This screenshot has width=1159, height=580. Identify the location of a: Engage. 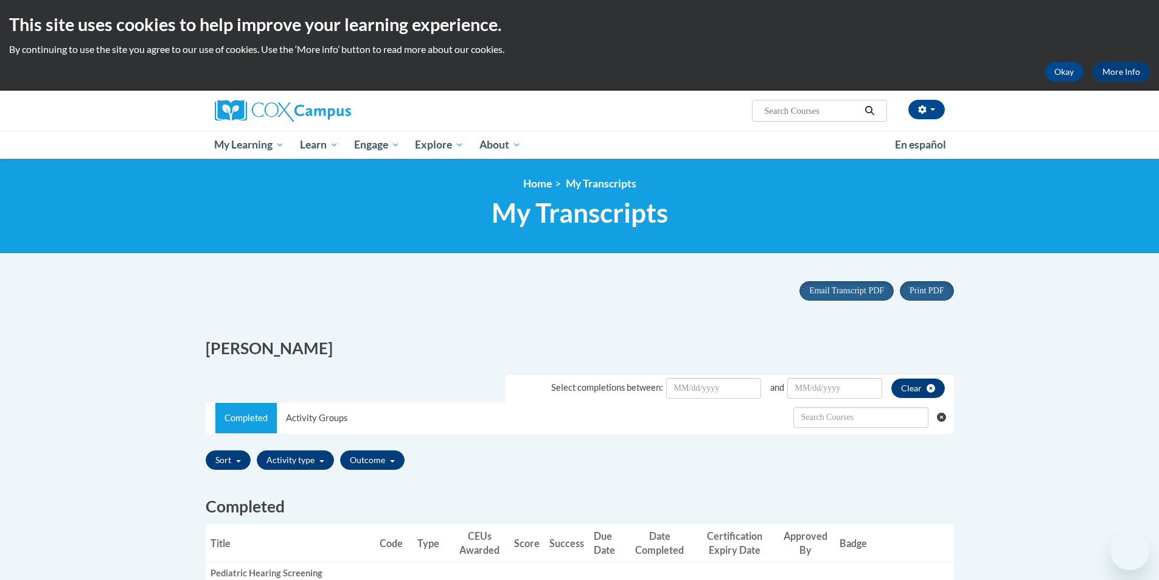
(377, 145).